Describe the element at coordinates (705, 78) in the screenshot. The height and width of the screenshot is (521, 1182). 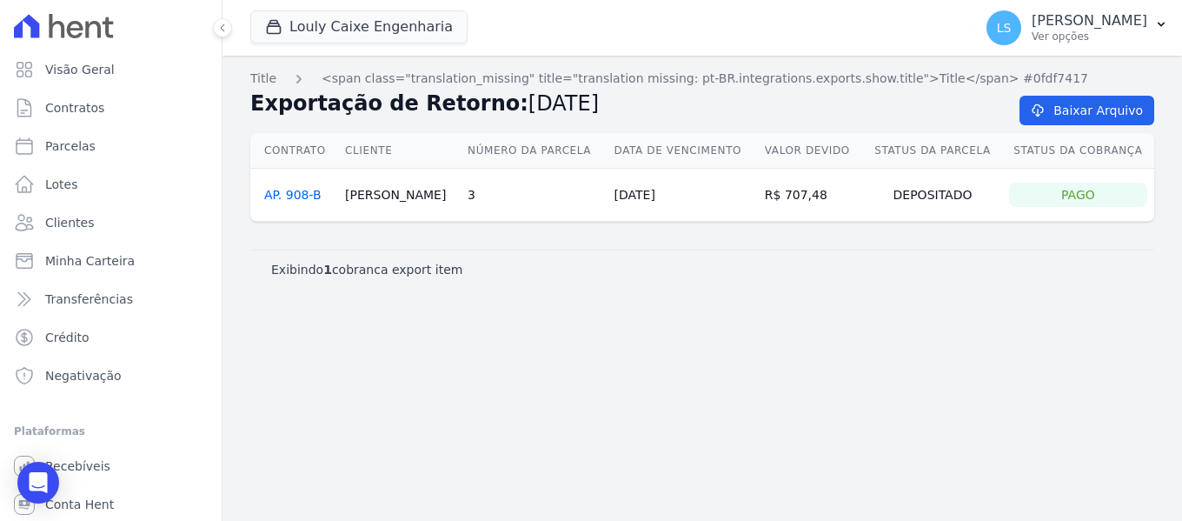
I see `a: <span class="translation_missing" title="translation missing: pt-BR.integrations.exports.show.tit...` at that location.